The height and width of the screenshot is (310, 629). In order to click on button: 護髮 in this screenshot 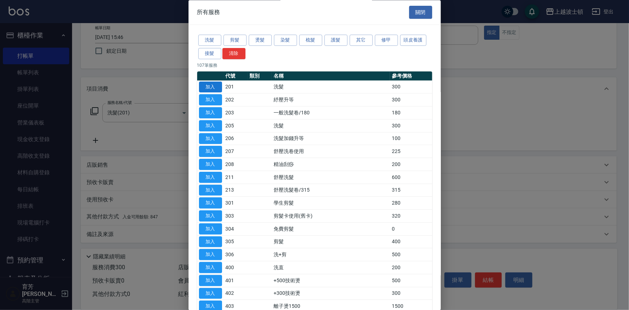, I will do `click(336, 40)`.